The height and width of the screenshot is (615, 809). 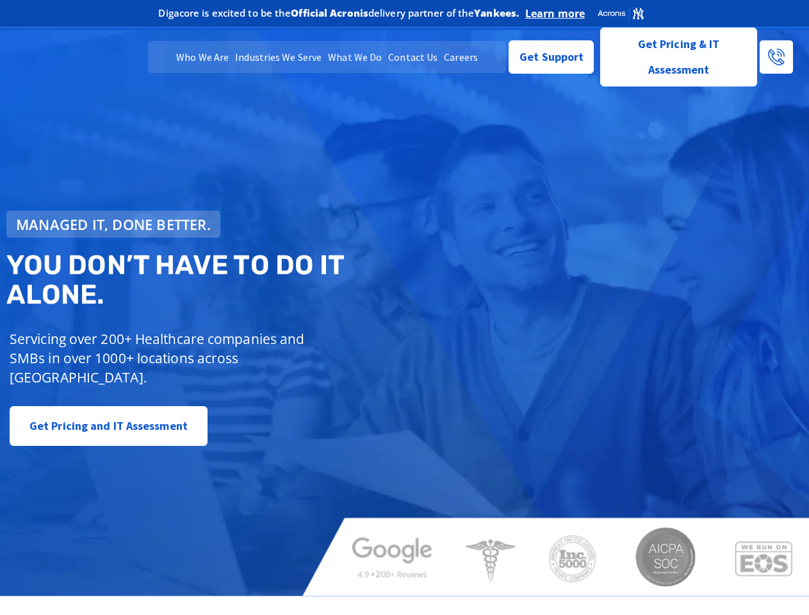 What do you see at coordinates (108, 426) in the screenshot?
I see `a: Get Pricing and IT Assessment` at bounding box center [108, 426].